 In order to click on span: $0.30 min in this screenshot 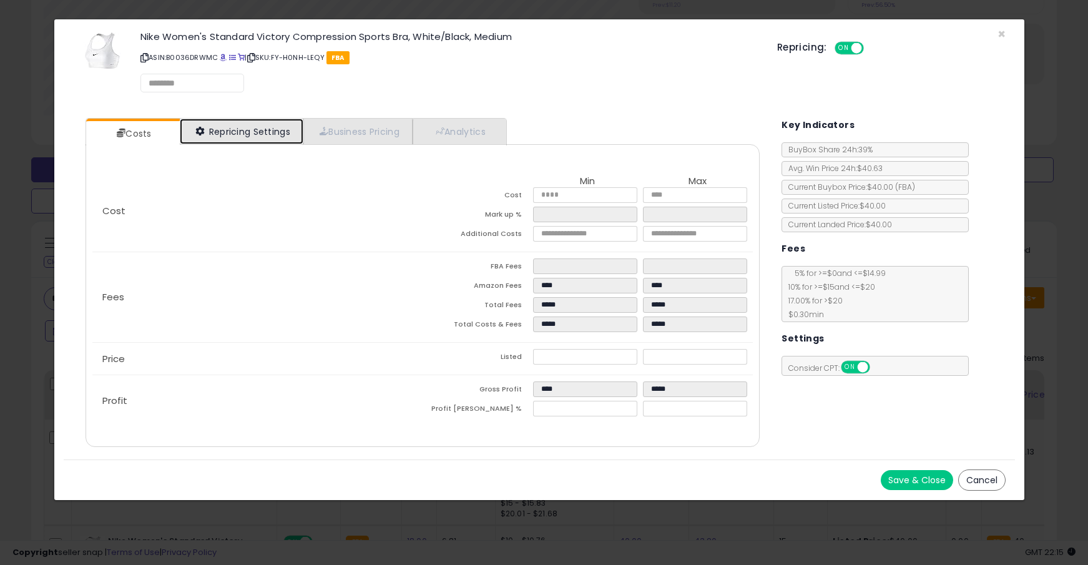, I will do `click(803, 314)`.